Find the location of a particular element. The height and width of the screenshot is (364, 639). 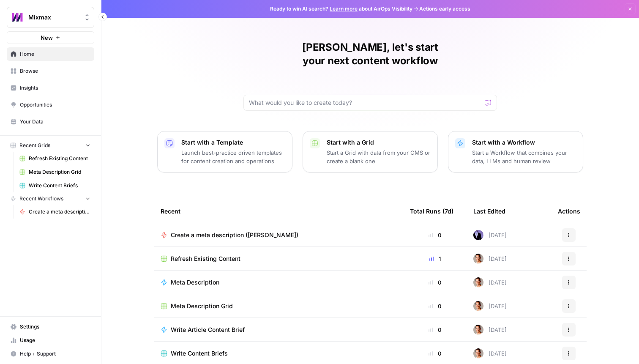

p: Start with a Grid is located at coordinates (379, 142).